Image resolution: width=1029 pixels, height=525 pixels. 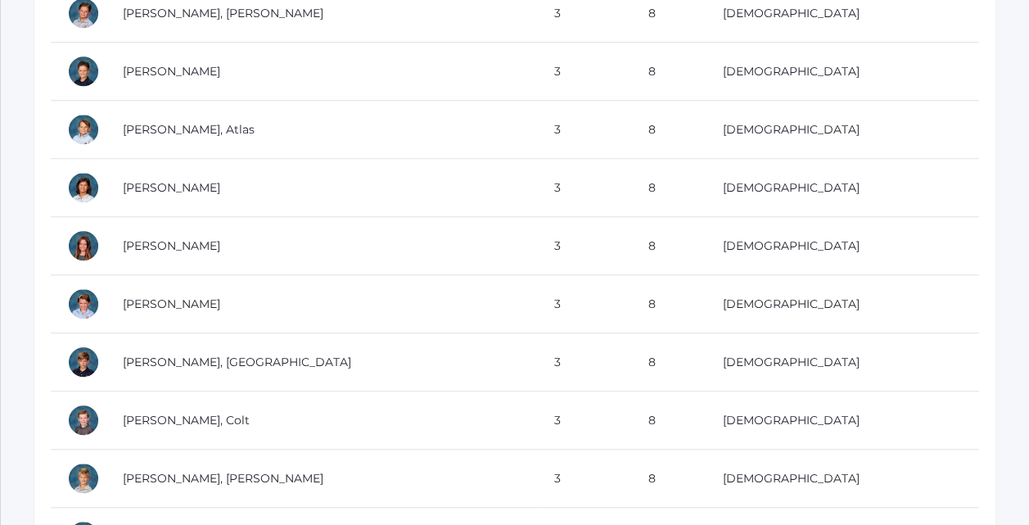 I want to click on div: Atlas Doss, so click(x=83, y=129).